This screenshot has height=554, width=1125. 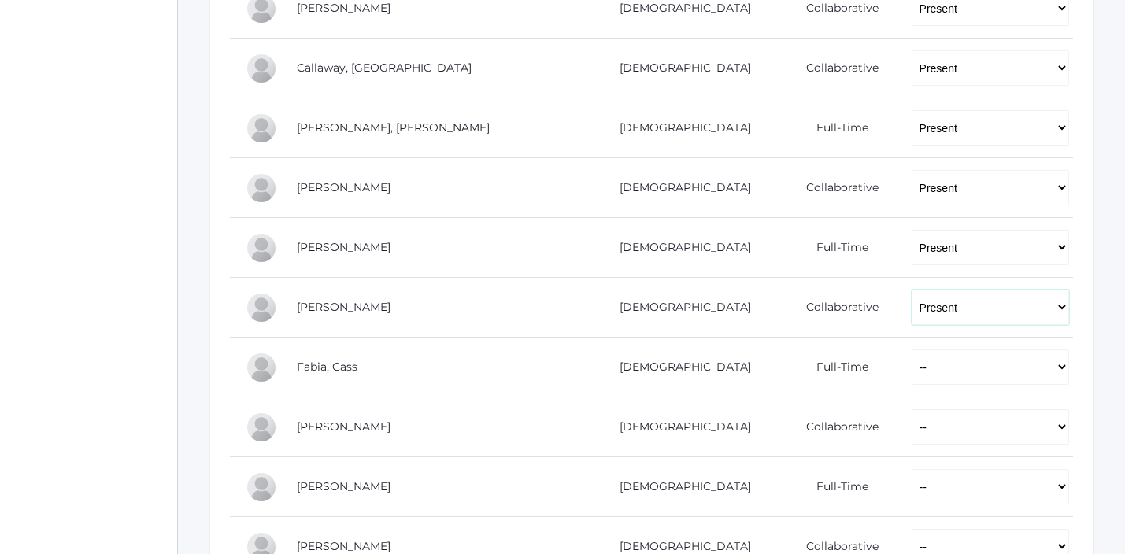 What do you see at coordinates (327, 367) in the screenshot?
I see `a: Fabia, Cass` at bounding box center [327, 367].